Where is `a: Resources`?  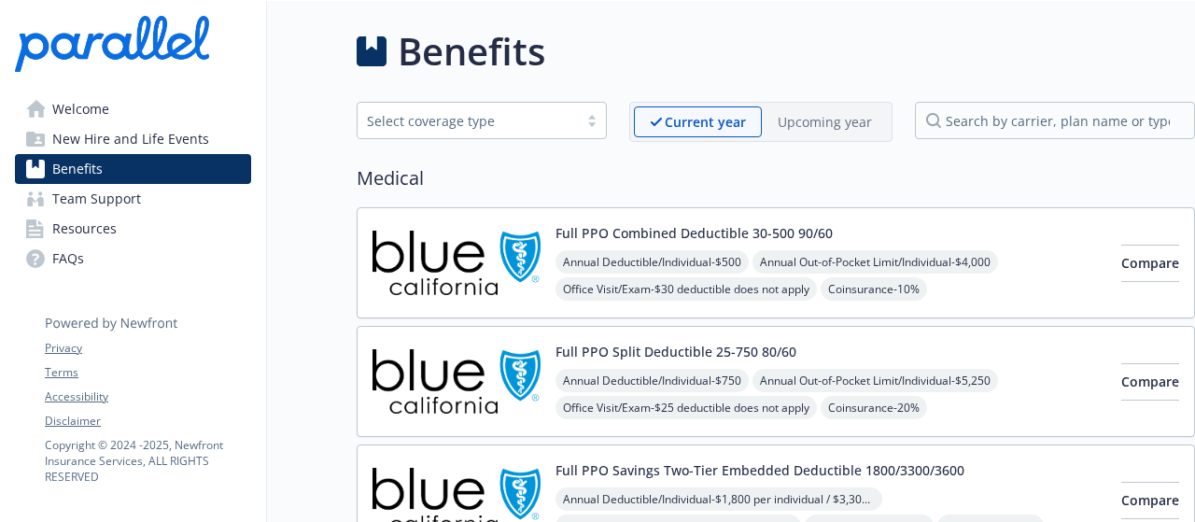
a: Resources is located at coordinates (133, 229).